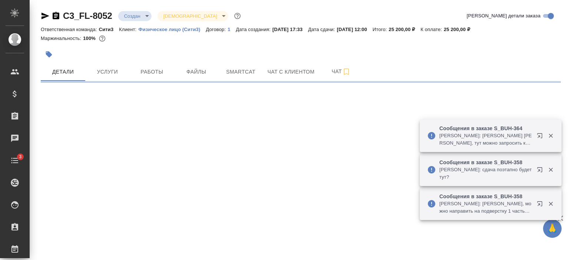 This screenshot has width=569, height=260. I want to click on p: Маржинальность:, so click(62, 38).